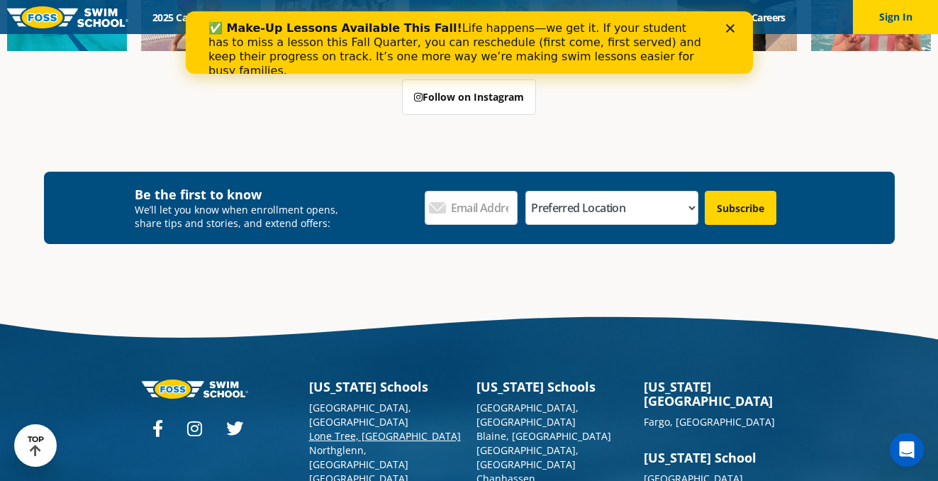 This screenshot has height=481, width=938. What do you see at coordinates (469, 97) in the screenshot?
I see `a: Follow on Instagram` at bounding box center [469, 97].